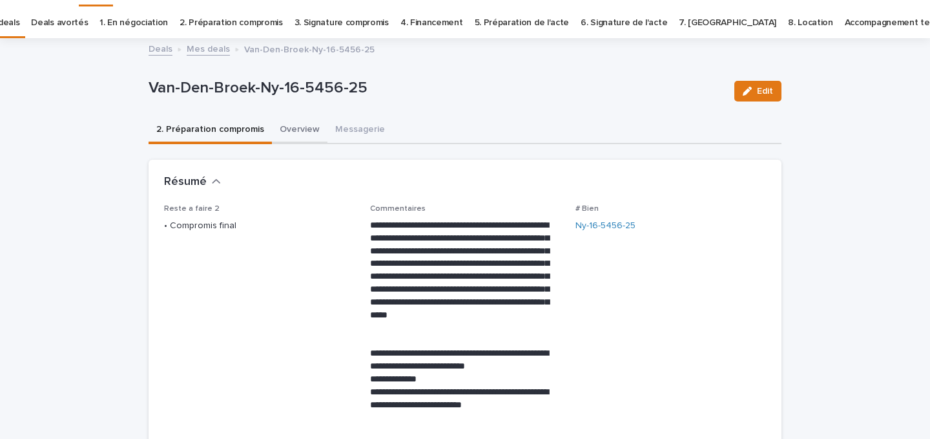  I want to click on a: 6. Signature de l'acte, so click(624, 23).